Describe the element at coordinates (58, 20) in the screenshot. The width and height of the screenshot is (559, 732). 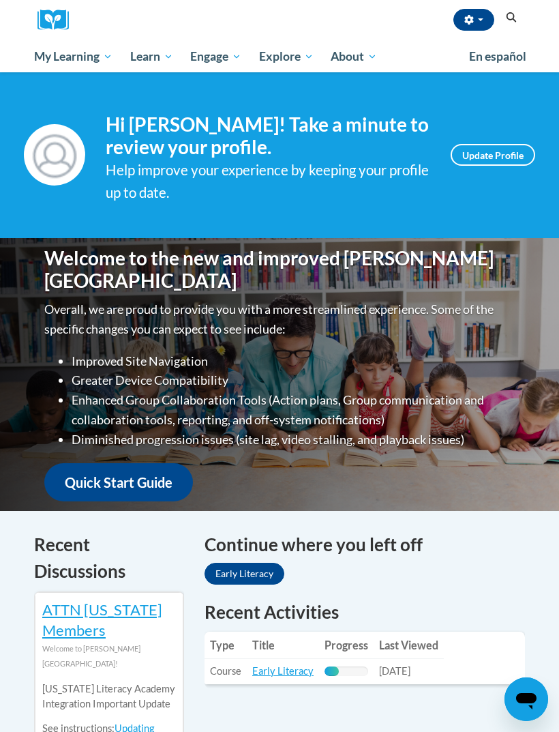
I see `img: Logo brand` at that location.